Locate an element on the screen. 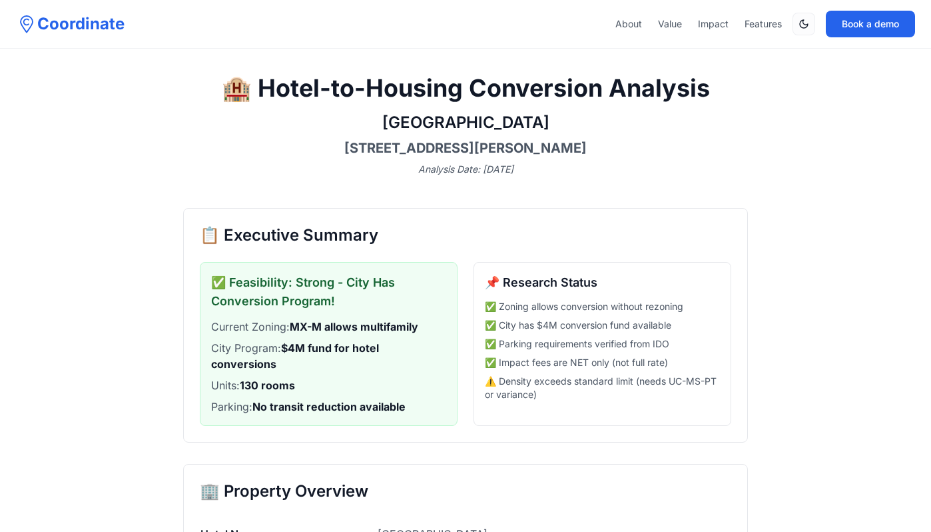 The image size is (931, 532). h1: 🏨 Hotel-to-Housing Conversion Analysis is located at coordinates (466, 88).